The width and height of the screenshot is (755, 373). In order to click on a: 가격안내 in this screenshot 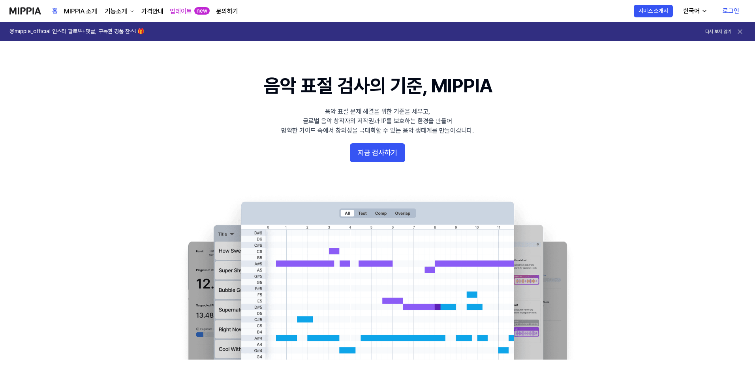, I will do `click(153, 11)`.